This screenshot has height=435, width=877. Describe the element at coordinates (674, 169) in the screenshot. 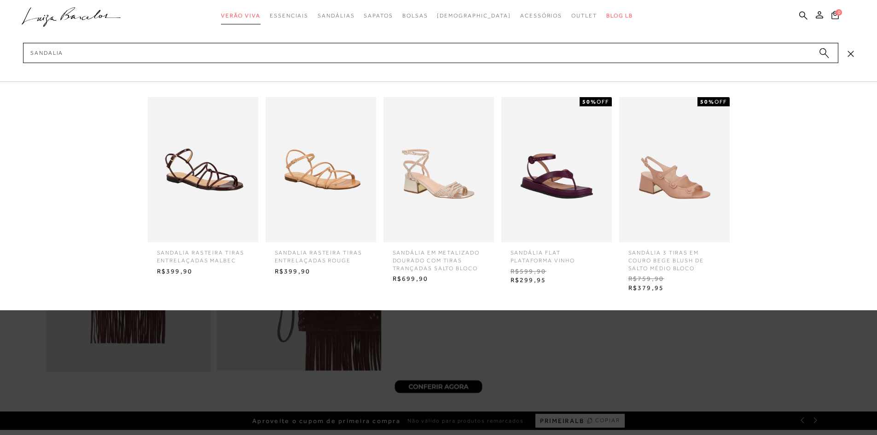

I see `img: SANDÁLIA 3 TIRAS EM COURO BEGE BLUSH DE SALTO MÉDIO BLOCO` at that location.